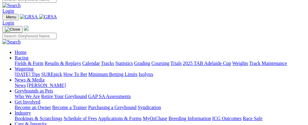 This screenshot has width=308, height=125. What do you see at coordinates (29, 63) in the screenshot?
I see `a: Fields & Form` at bounding box center [29, 63].